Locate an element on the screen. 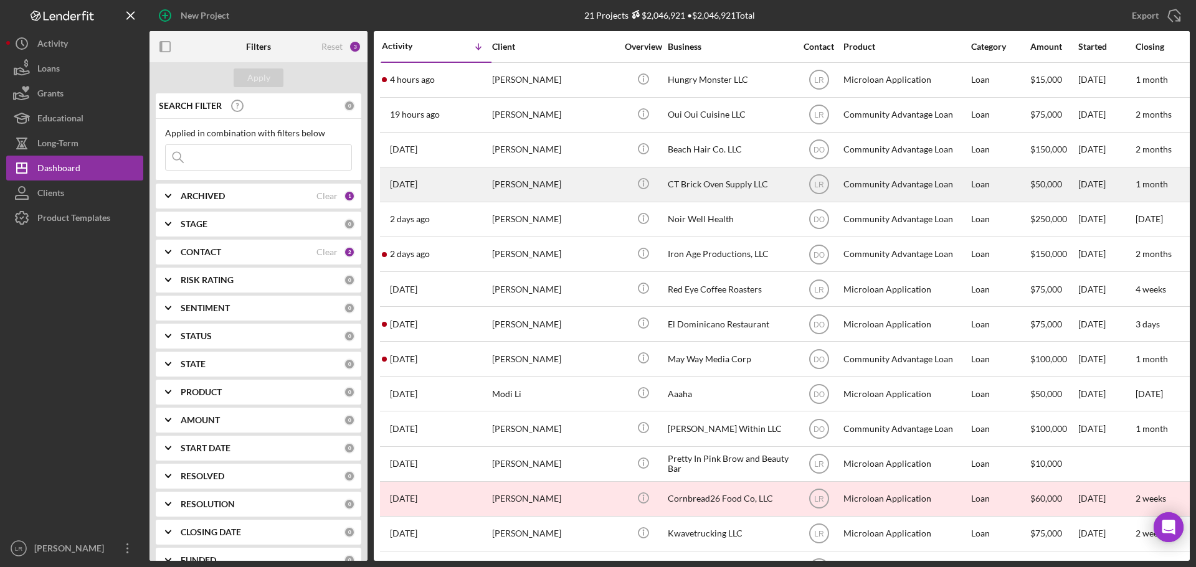  span: $15,000 is located at coordinates (1046, 79).